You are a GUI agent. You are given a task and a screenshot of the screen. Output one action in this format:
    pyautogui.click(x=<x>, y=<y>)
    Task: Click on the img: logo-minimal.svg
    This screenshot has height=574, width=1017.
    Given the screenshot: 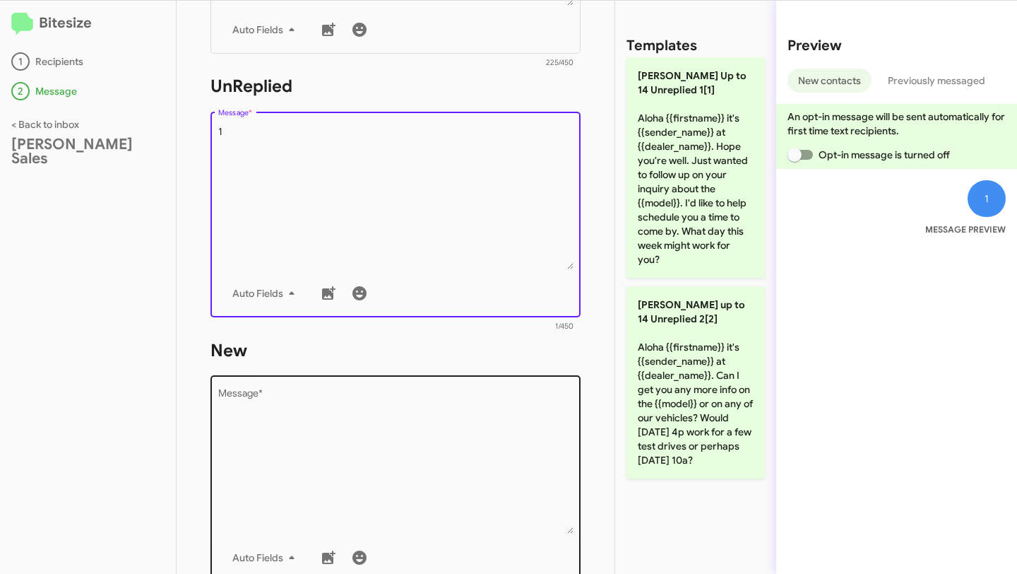 What is the action you would take?
    pyautogui.click(x=22, y=24)
    